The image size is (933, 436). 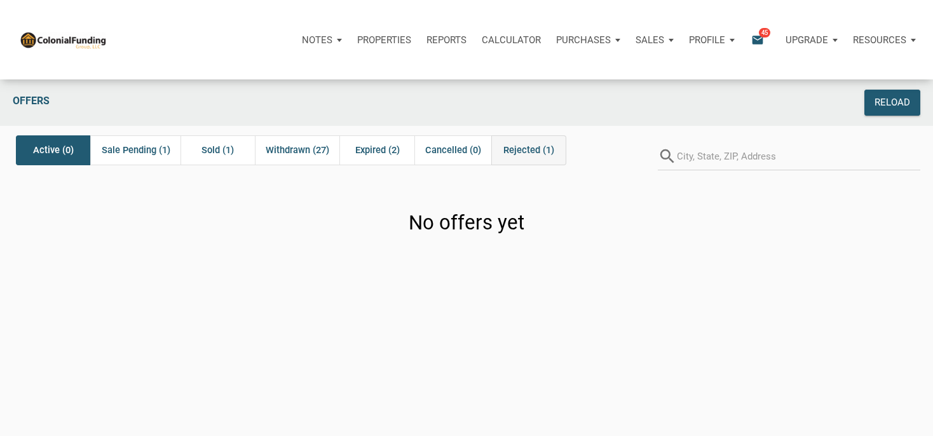 What do you see at coordinates (529, 150) in the screenshot?
I see `span: Rejected (1)` at bounding box center [529, 150].